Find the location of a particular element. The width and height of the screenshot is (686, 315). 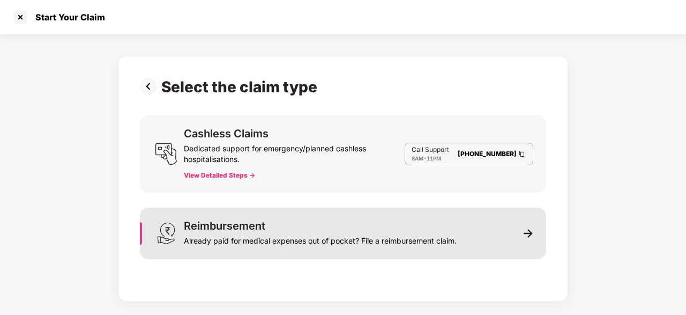

span: 8AM is located at coordinates (418, 158).